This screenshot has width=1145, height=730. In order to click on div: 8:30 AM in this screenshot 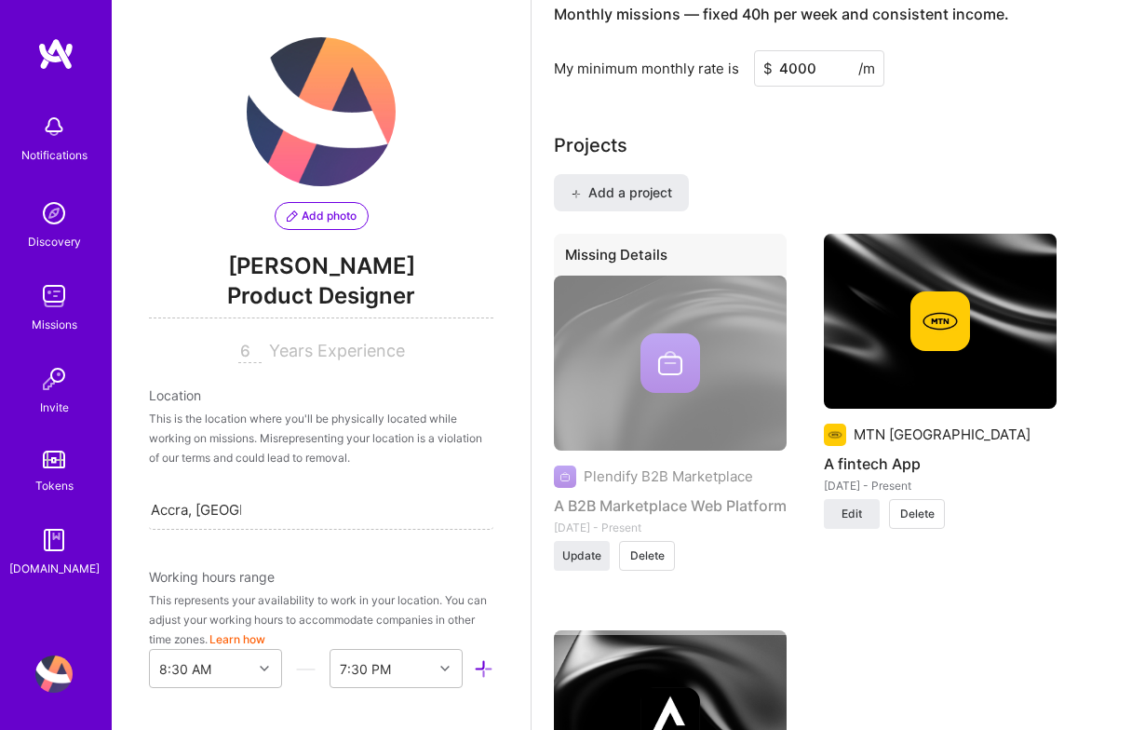, I will do `click(185, 668)`.